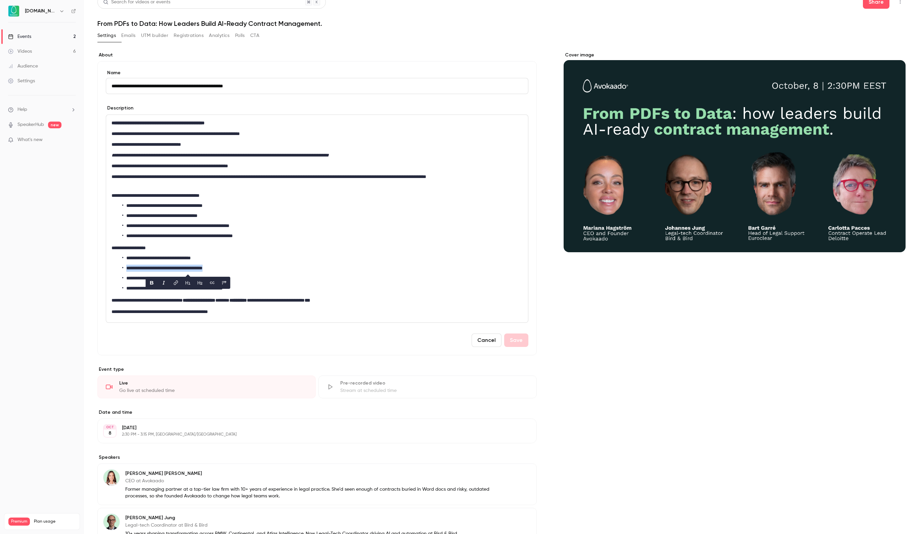 The image size is (919, 534). What do you see at coordinates (14, 11) in the screenshot?
I see `img: Avokaado.io` at bounding box center [14, 11].